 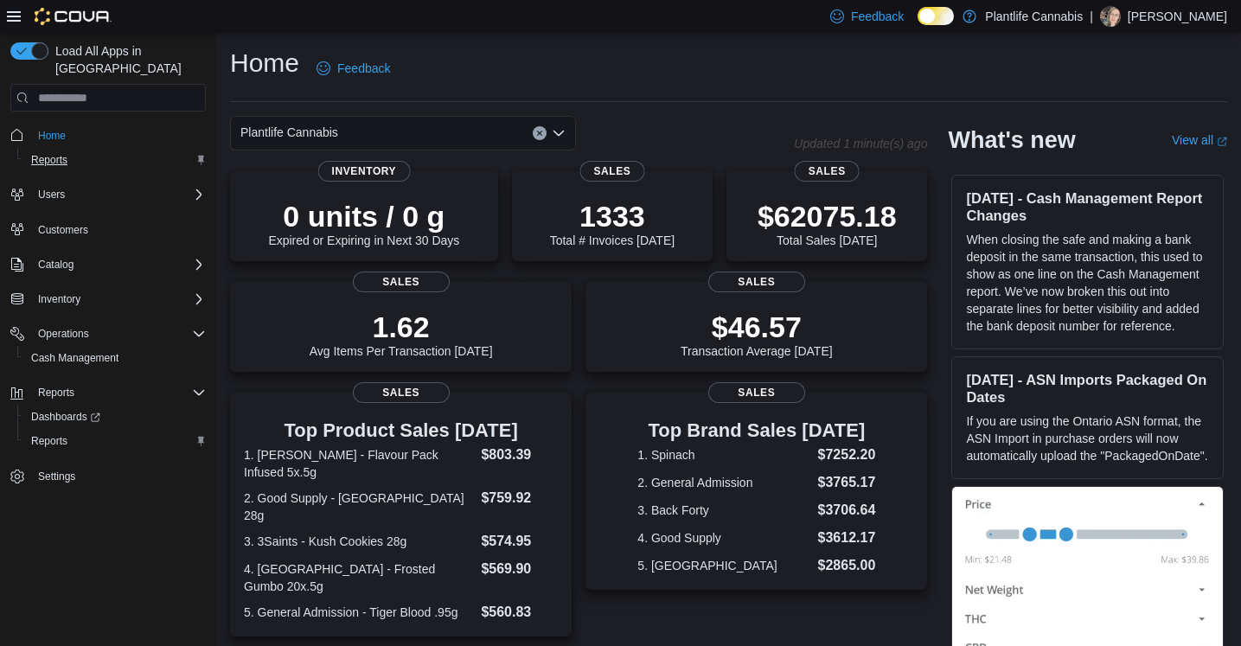 I want to click on button: Open list of options, so click(x=559, y=133).